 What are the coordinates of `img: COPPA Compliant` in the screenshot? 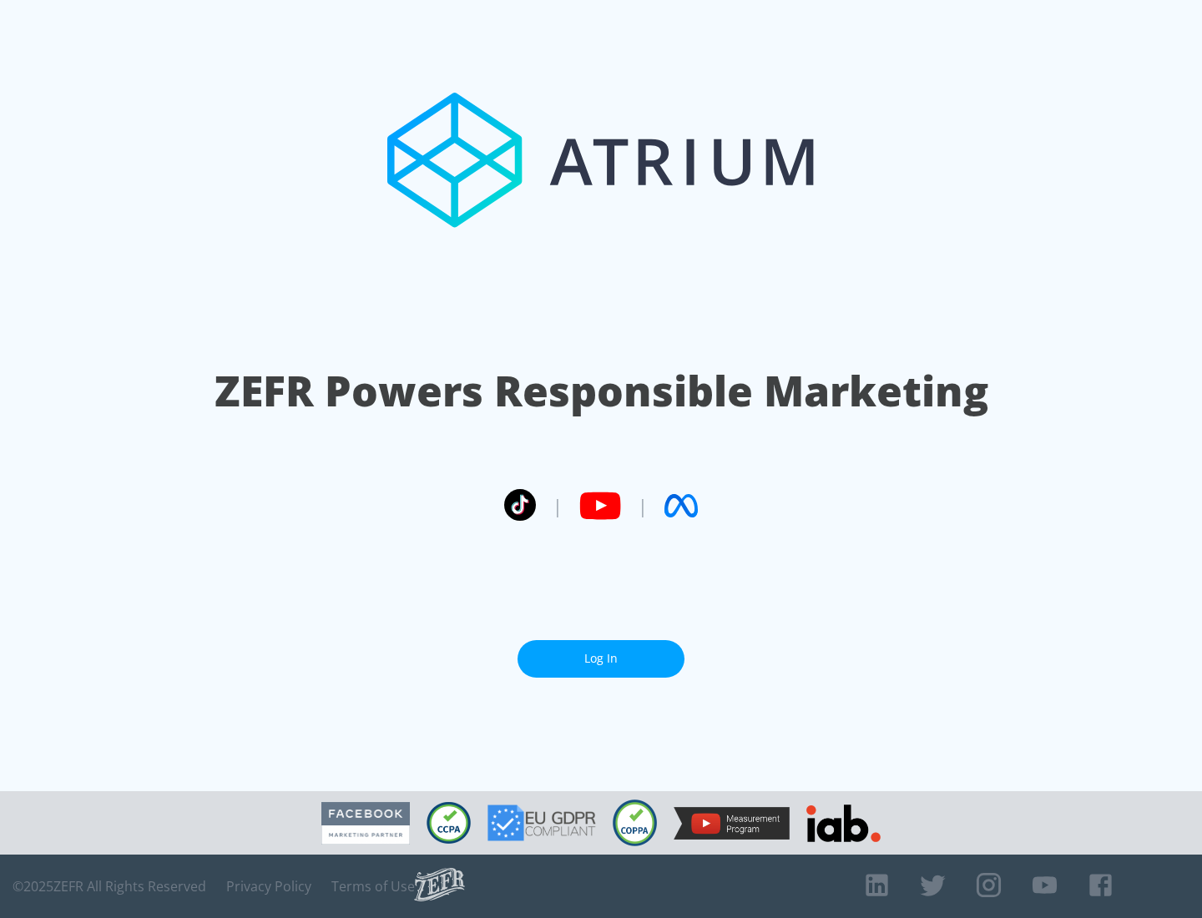 It's located at (634, 823).